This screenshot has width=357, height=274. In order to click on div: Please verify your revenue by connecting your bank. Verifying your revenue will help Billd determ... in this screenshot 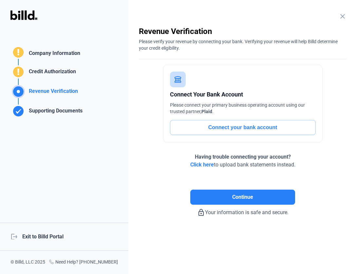, I will do `click(243, 44)`.